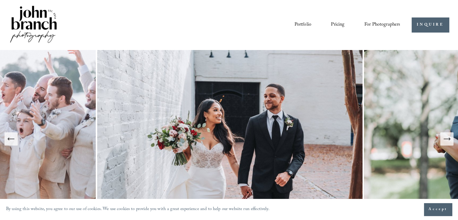  Describe the element at coordinates (33, 25) in the screenshot. I see `img: John Branch IV Photography` at that location.